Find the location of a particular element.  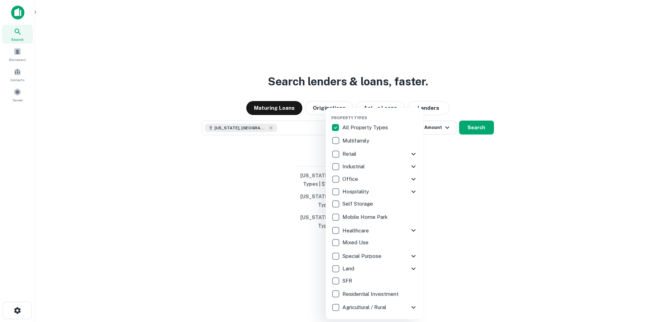

p: Special Purpose is located at coordinates (363, 256).